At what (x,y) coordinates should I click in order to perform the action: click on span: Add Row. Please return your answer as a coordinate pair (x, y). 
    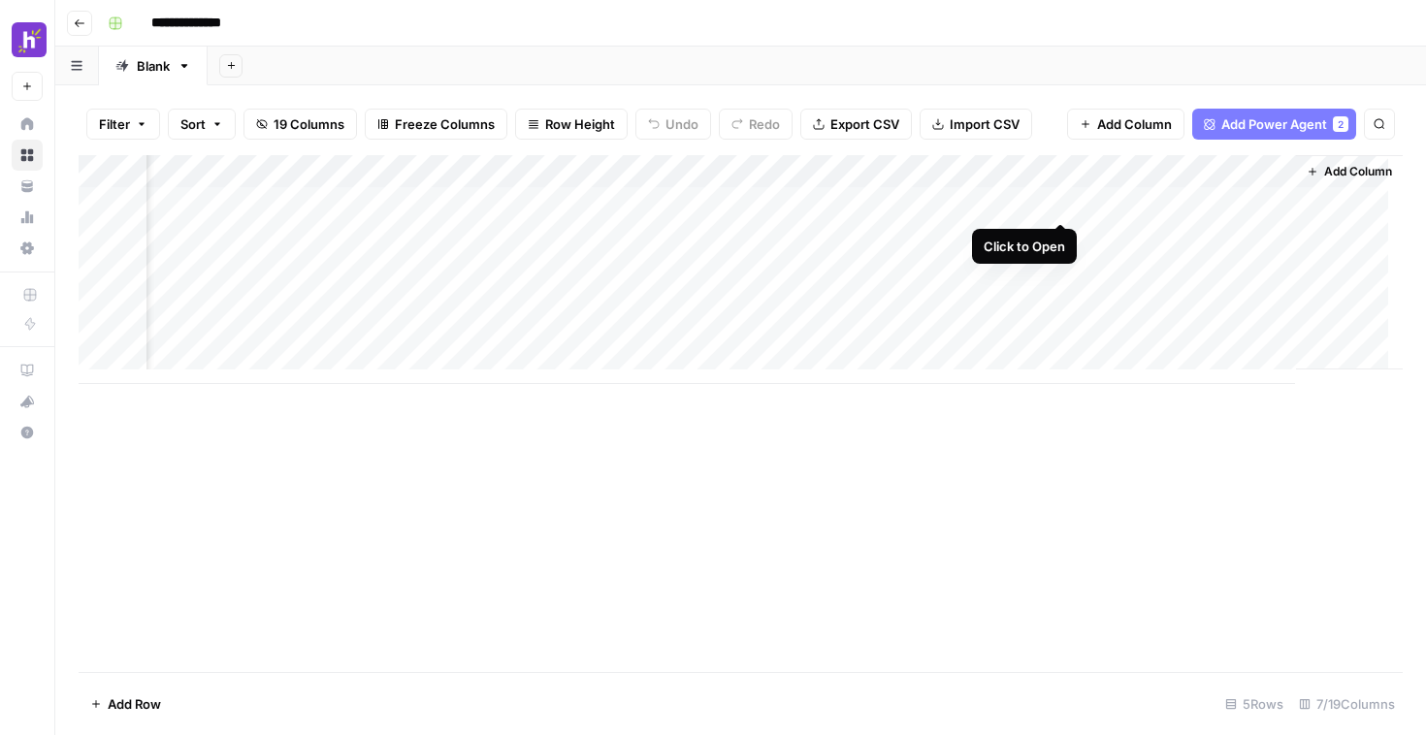
    Looking at the image, I should click on (134, 704).